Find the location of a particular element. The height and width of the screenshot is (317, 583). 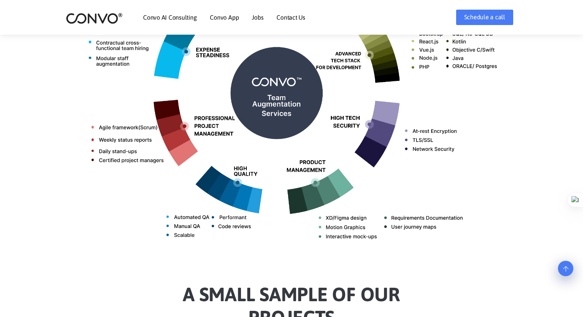

a: Convo AI Consulting is located at coordinates (170, 17).